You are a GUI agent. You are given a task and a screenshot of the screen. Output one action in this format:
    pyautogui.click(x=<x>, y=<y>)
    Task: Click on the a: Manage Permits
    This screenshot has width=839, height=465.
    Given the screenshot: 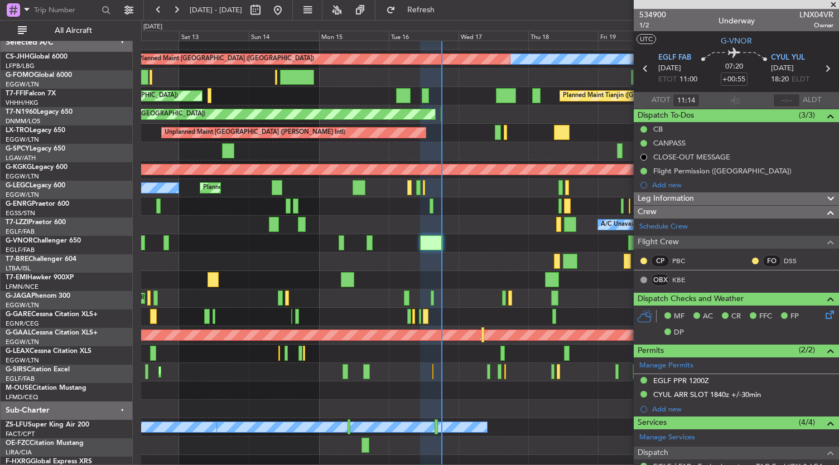 What is the action you would take?
    pyautogui.click(x=666, y=366)
    